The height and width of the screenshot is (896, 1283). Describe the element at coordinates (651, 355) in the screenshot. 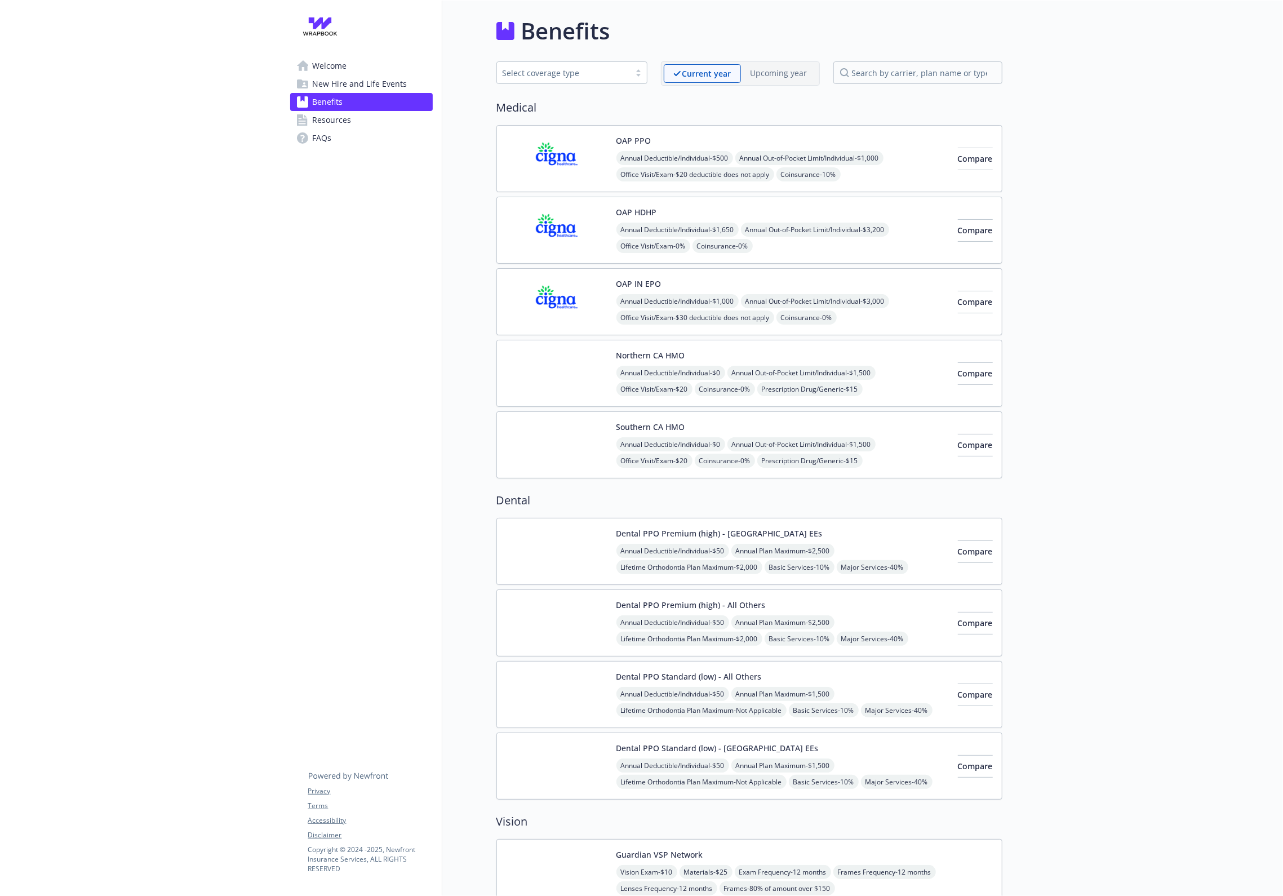

I see `button: Northern CA HMO` at that location.